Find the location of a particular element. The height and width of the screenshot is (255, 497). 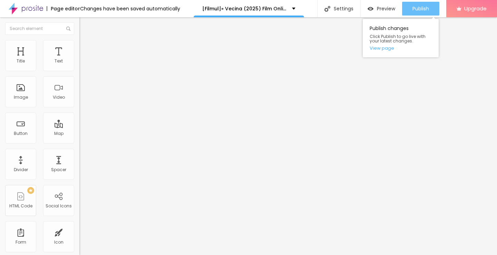

div: Social Icons is located at coordinates (59, 206).